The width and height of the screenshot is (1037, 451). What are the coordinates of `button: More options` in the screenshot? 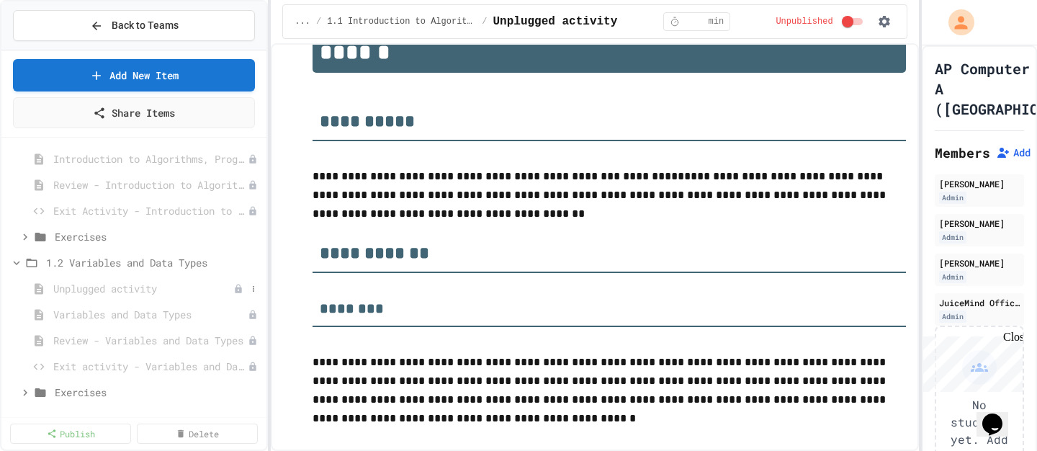 It's located at (254, 289).